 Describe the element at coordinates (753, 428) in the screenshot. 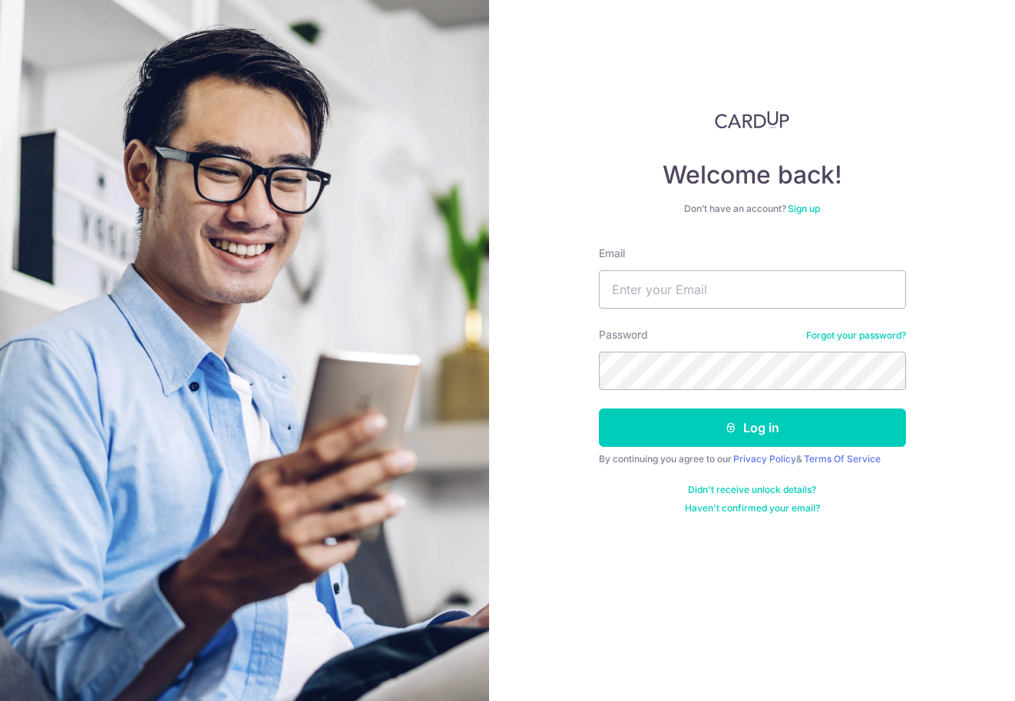

I see `button: Log in` at that location.